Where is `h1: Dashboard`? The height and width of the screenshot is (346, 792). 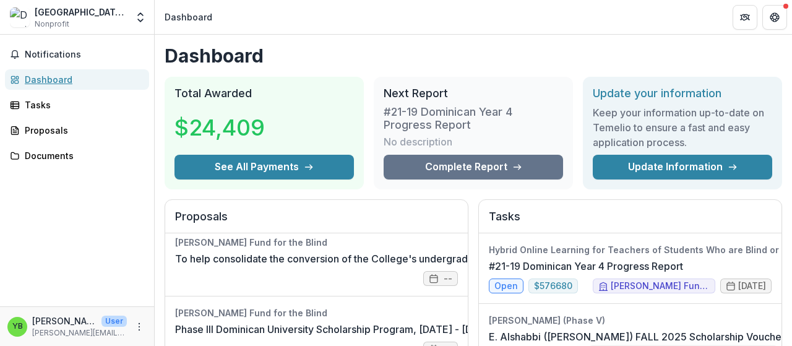
h1: Dashboard is located at coordinates (473, 56).